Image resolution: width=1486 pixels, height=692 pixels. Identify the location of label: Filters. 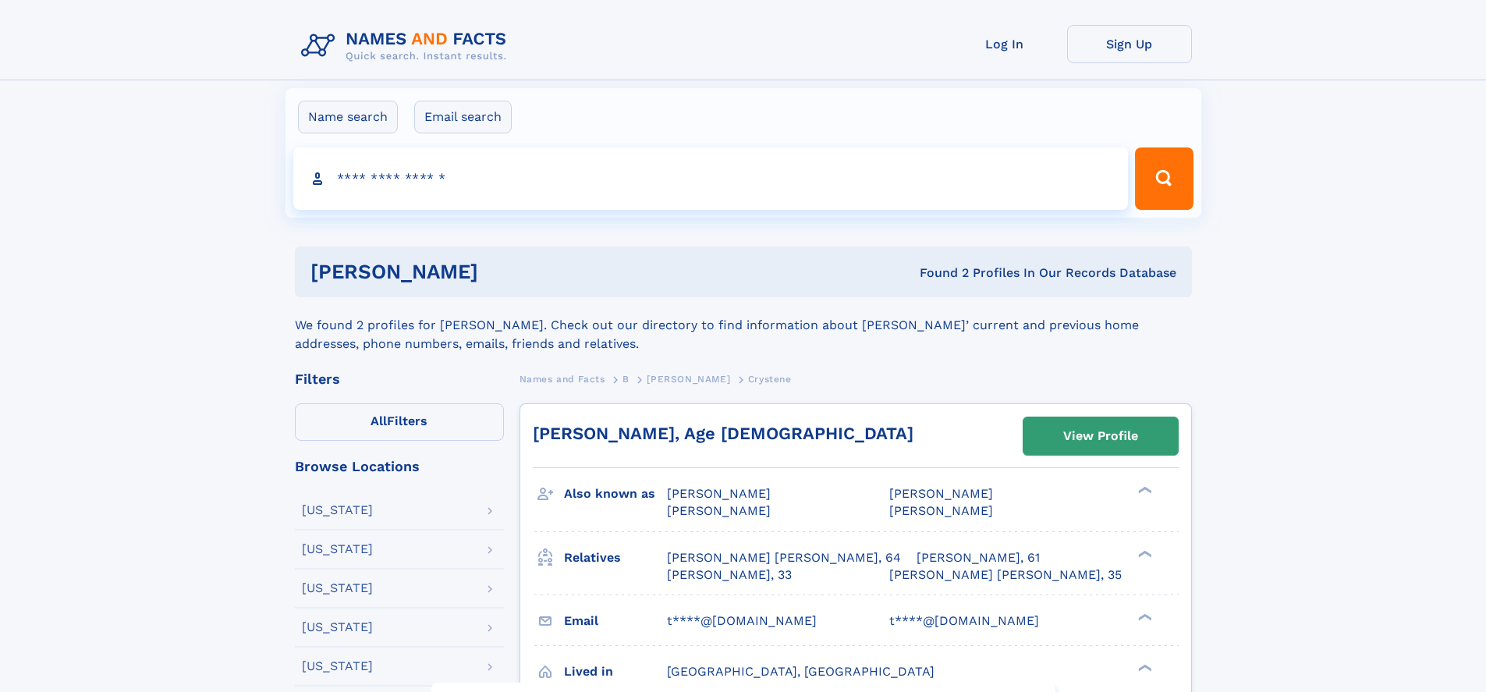
(399, 422).